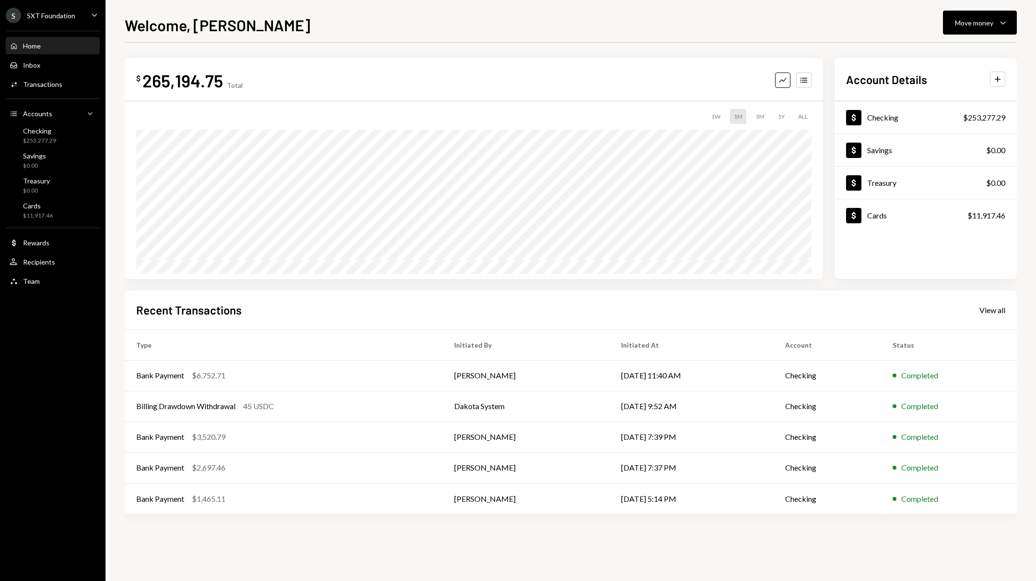 This screenshot has width=1036, height=581. What do you see at coordinates (782, 116) in the screenshot?
I see `div: 1Y` at bounding box center [782, 116].